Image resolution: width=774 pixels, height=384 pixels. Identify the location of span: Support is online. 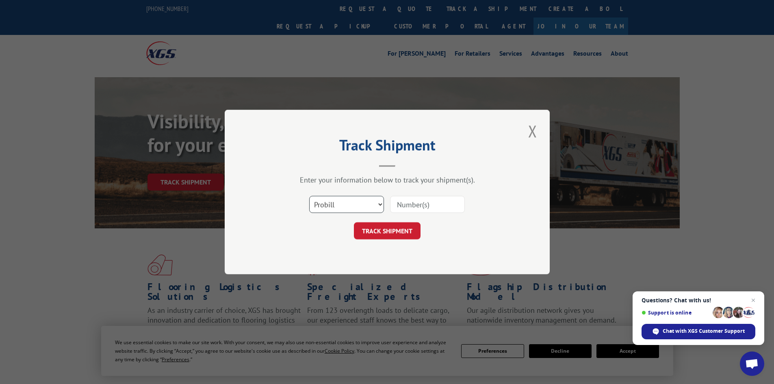
(675, 312).